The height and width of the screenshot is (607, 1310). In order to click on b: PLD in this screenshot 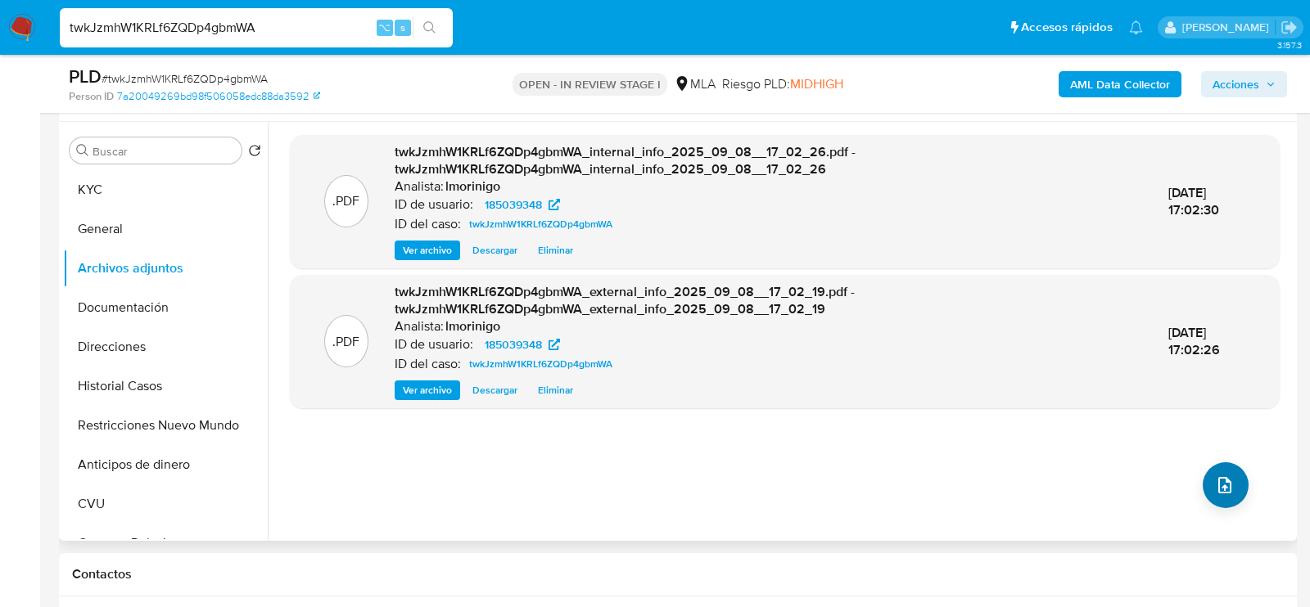, I will do `click(85, 76)`.